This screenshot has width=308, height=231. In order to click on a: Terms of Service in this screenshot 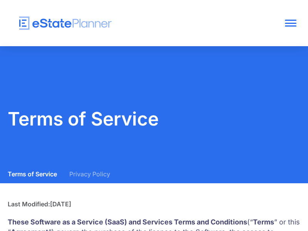, I will do `click(32, 174)`.